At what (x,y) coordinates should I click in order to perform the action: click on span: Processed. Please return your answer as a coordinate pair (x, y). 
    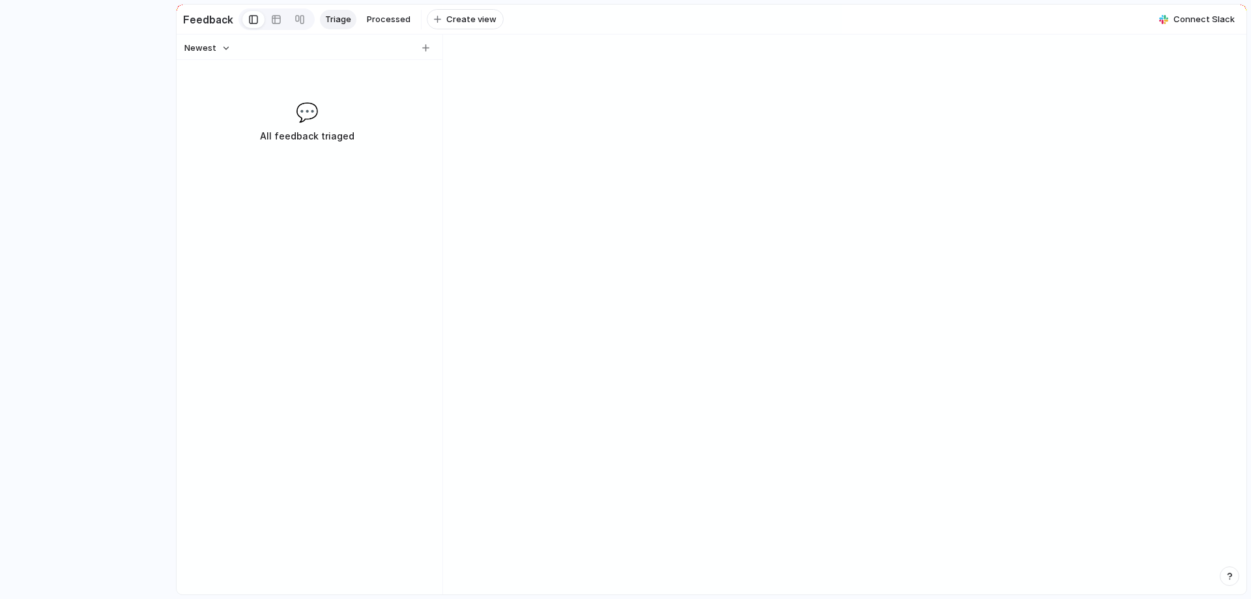
    Looking at the image, I should click on (388, 20).